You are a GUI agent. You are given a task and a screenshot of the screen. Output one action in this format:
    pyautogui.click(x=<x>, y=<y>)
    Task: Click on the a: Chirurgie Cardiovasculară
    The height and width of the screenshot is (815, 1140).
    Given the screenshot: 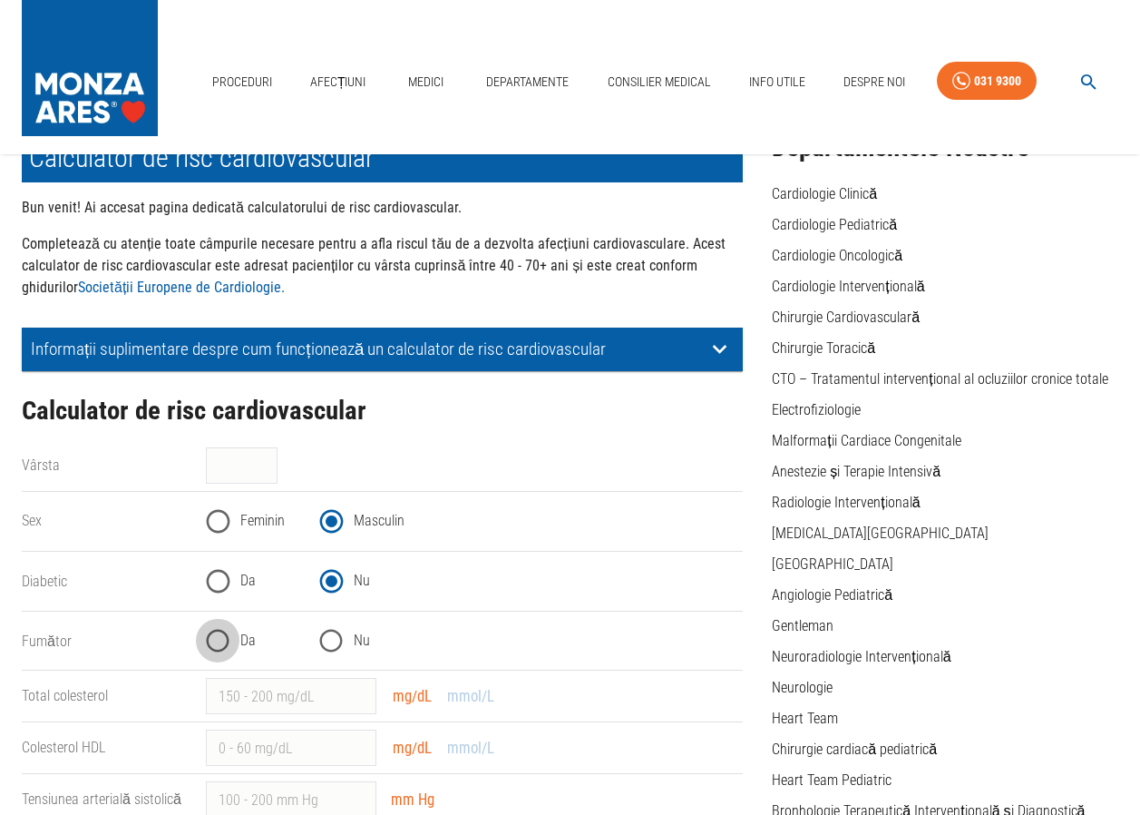 What is the action you would take?
    pyautogui.click(x=845, y=317)
    